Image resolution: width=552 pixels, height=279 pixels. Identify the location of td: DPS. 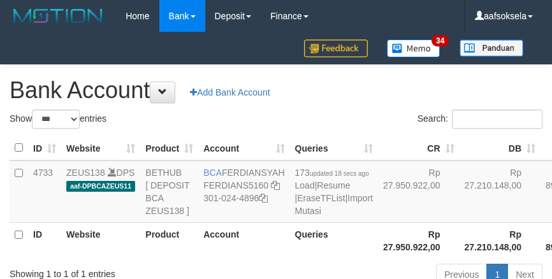
(101, 192).